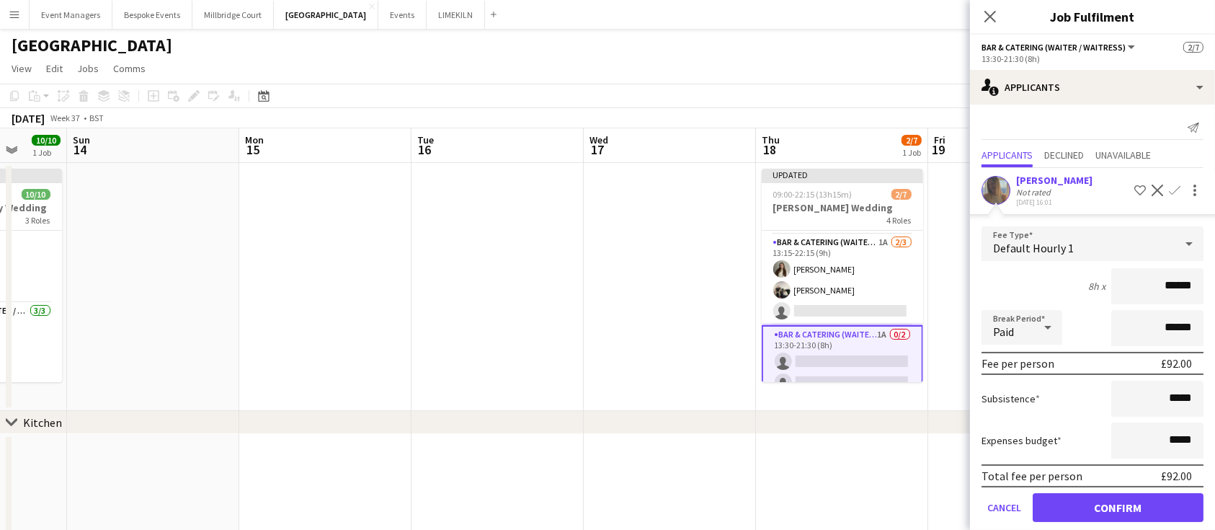  Describe the element at coordinates (88, 68) in the screenshot. I see `span: Jobs` at that location.